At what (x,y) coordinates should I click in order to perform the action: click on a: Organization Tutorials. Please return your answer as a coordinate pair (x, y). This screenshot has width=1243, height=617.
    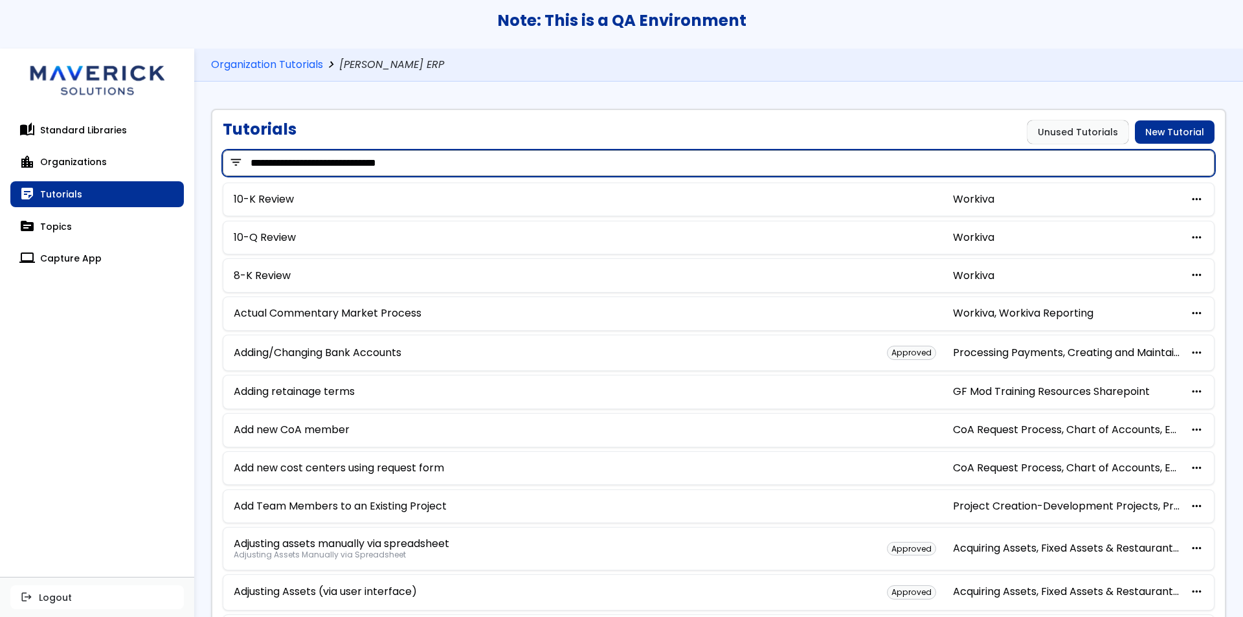
    Looking at the image, I should click on (267, 65).